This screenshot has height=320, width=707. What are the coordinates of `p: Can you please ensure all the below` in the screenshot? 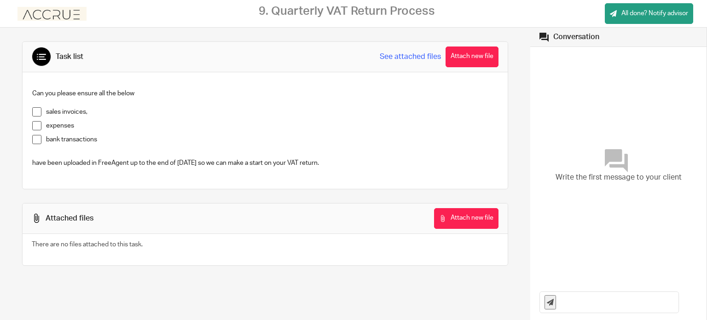 It's located at (265, 93).